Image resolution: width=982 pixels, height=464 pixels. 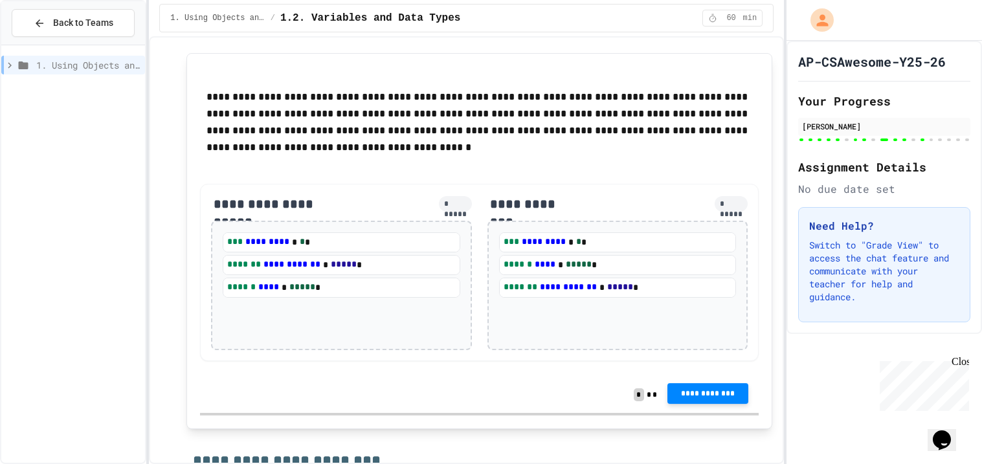 I want to click on span: 60, so click(x=731, y=18).